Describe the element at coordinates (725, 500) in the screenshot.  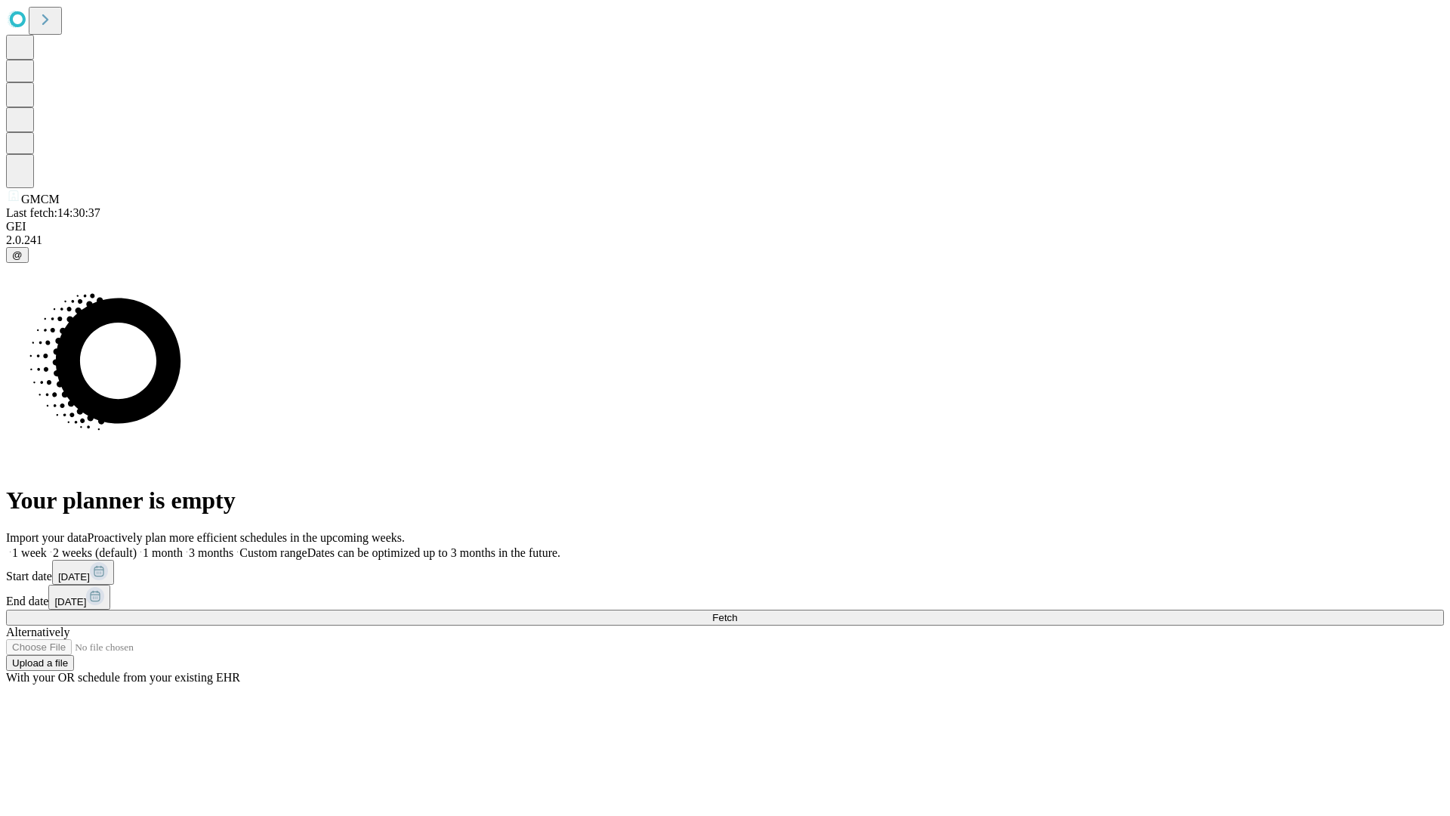
I see `h1: Your planner is empty` at that location.